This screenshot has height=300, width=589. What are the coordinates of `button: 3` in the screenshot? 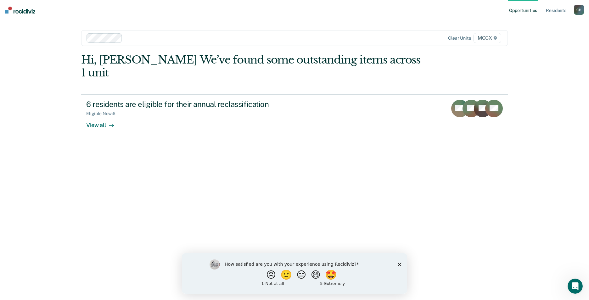 It's located at (120, 22).